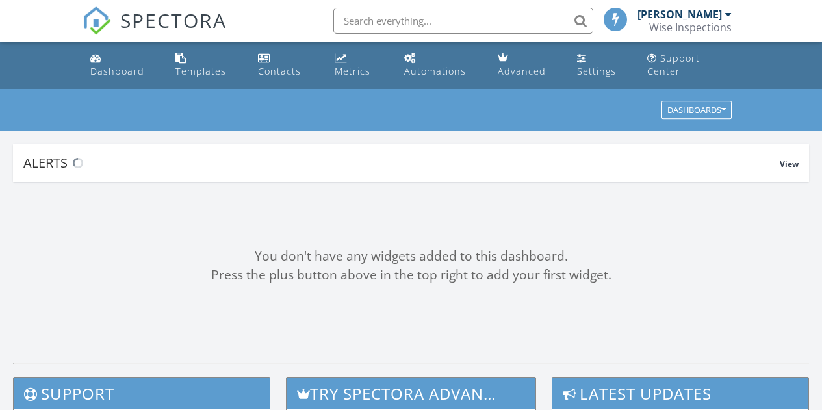 This screenshot has width=822, height=410. Describe the element at coordinates (602, 65) in the screenshot. I see `a: Settings` at that location.